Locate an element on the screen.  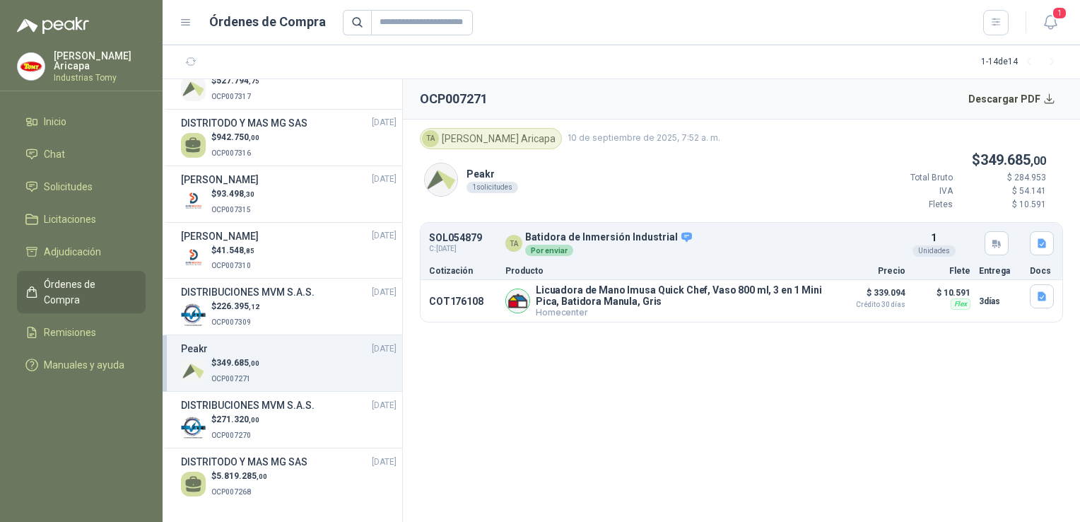
p: Precio is located at coordinates (870, 271).